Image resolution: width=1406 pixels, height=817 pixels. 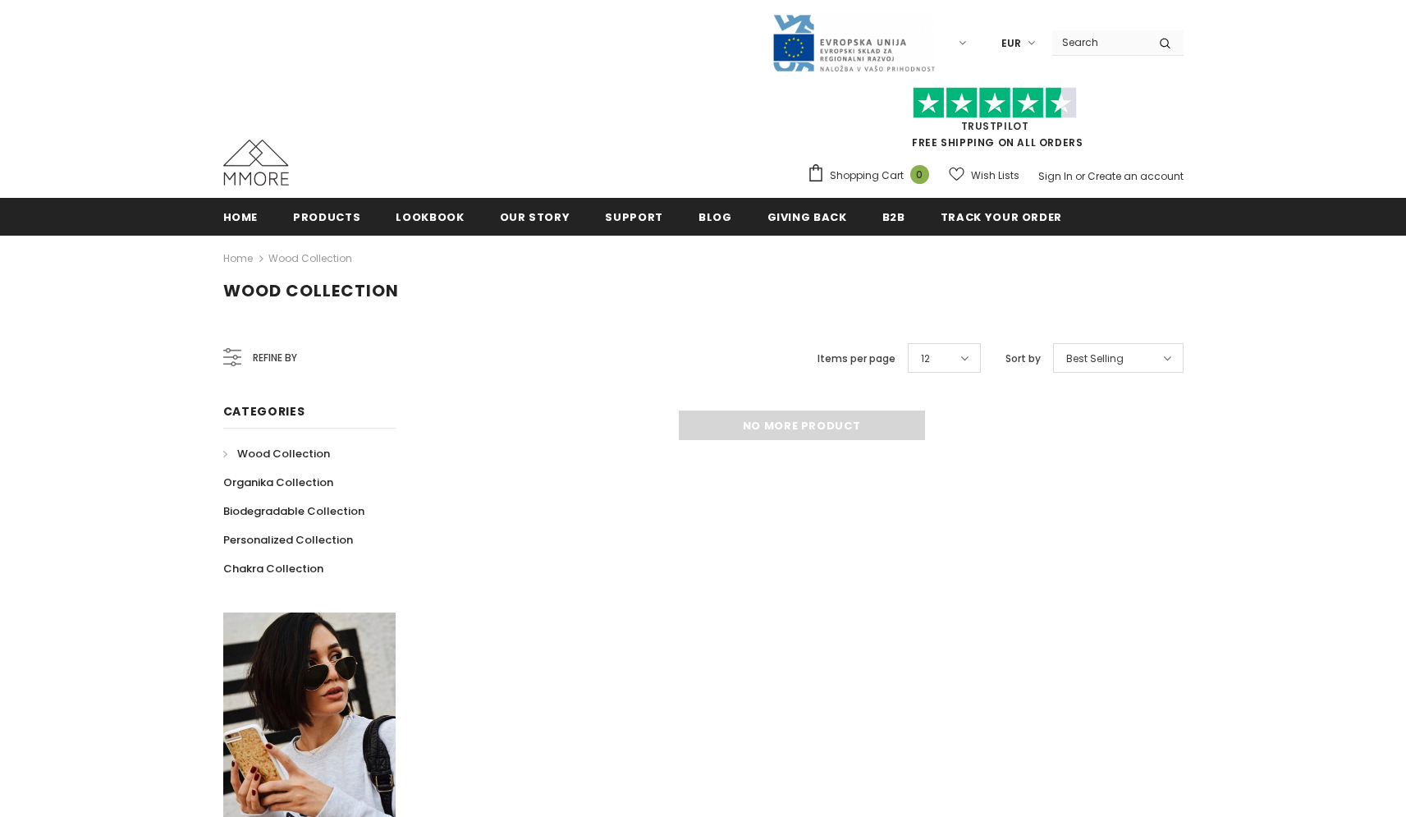 What do you see at coordinates (1023, 359) in the screenshot?
I see `label: Sort by` at bounding box center [1023, 359].